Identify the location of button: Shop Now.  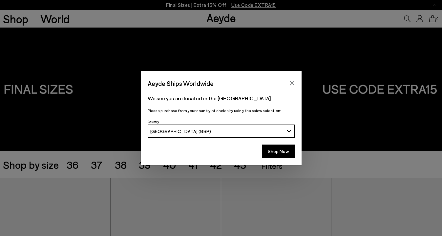
(278, 152).